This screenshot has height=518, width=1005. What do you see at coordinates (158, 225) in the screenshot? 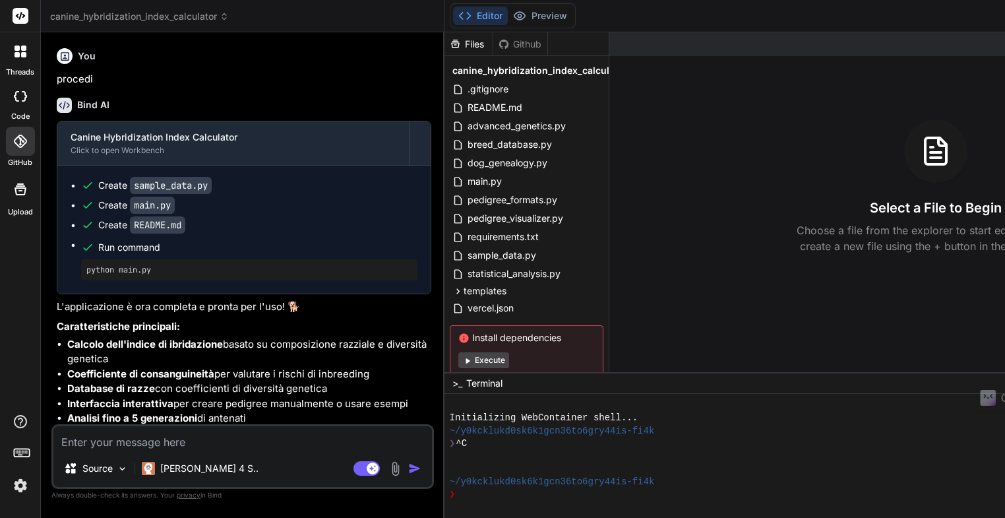
I see `code: README.md` at bounding box center [158, 225].